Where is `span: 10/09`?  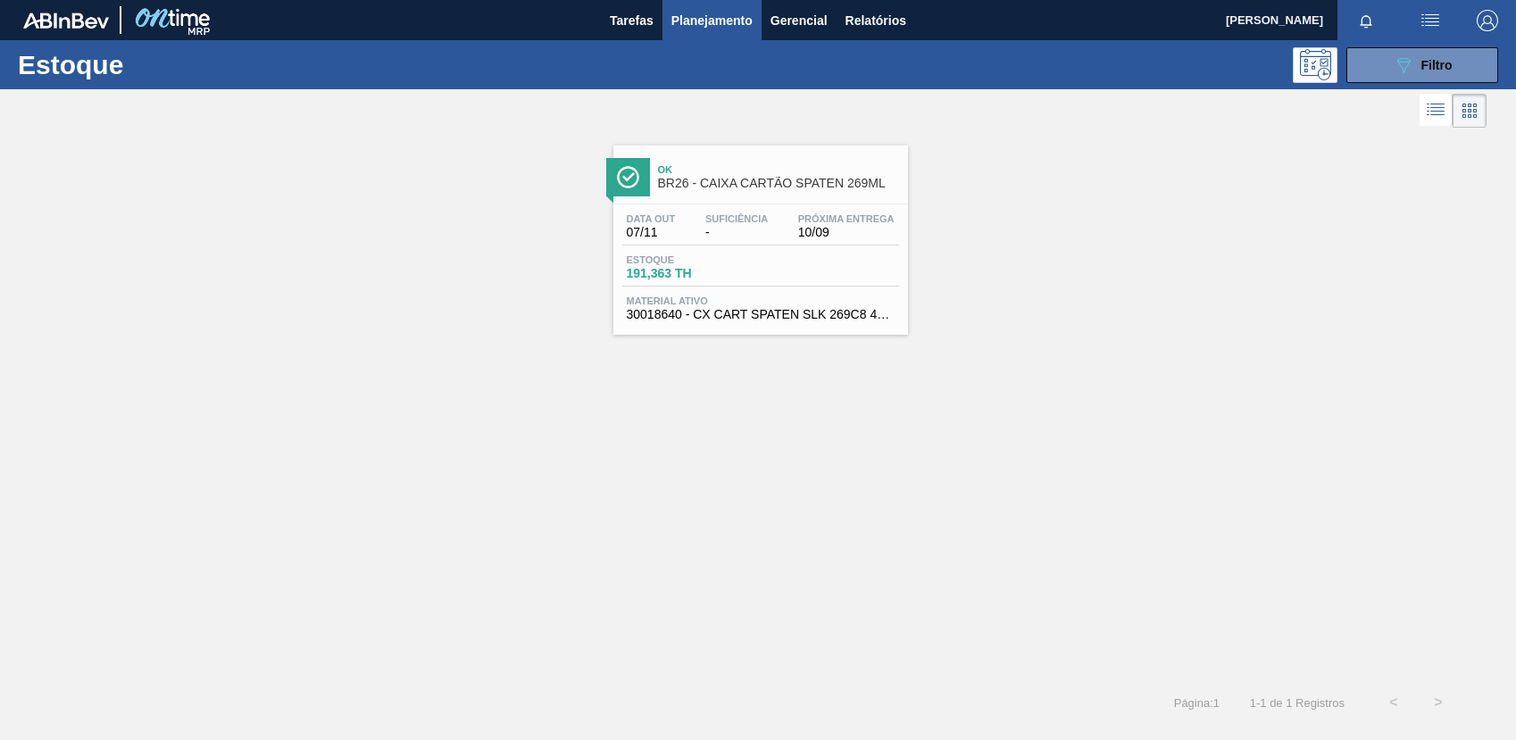 span: 10/09 is located at coordinates (846, 232).